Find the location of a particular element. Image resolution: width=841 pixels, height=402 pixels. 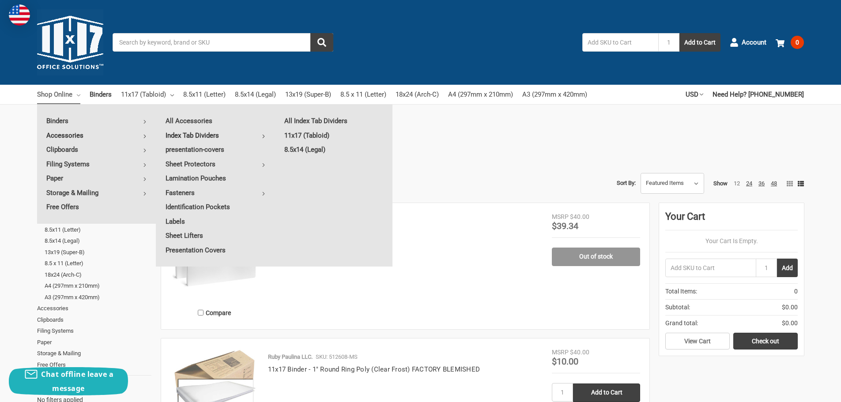

a: Lamination Pouches is located at coordinates (215, 178).